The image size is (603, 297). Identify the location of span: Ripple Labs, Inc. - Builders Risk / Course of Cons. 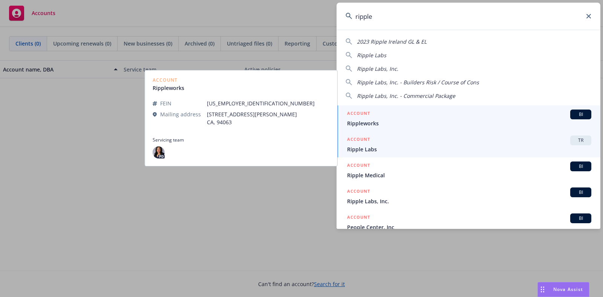
(418, 82).